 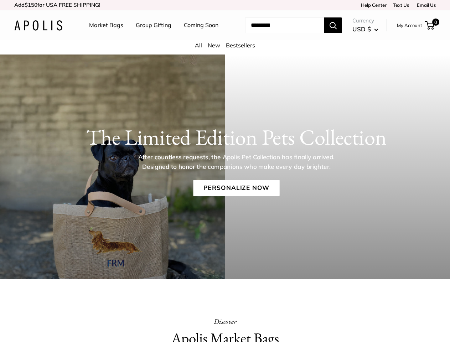 I want to click on a: Email Us, so click(x=425, y=5).